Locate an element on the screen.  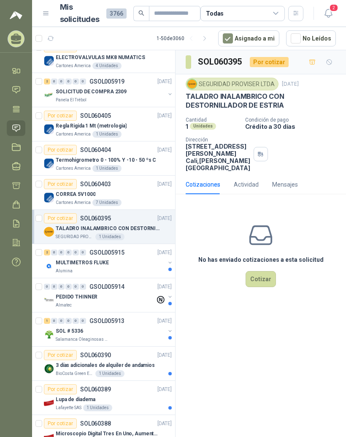
div: 7 Unidades is located at coordinates (107, 202).